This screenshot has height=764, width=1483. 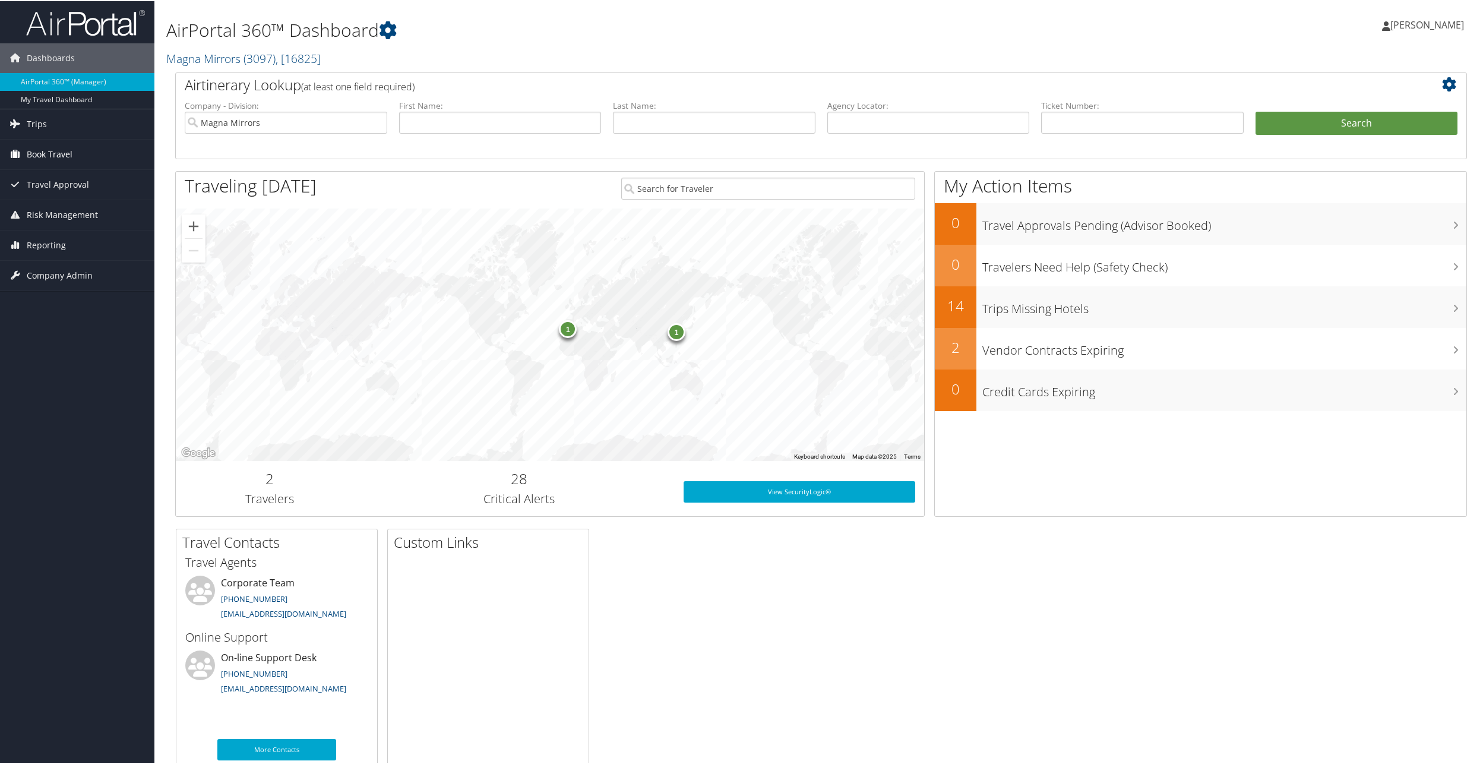 What do you see at coordinates (277, 561) in the screenshot?
I see `h3: Travel Agents` at bounding box center [277, 561].